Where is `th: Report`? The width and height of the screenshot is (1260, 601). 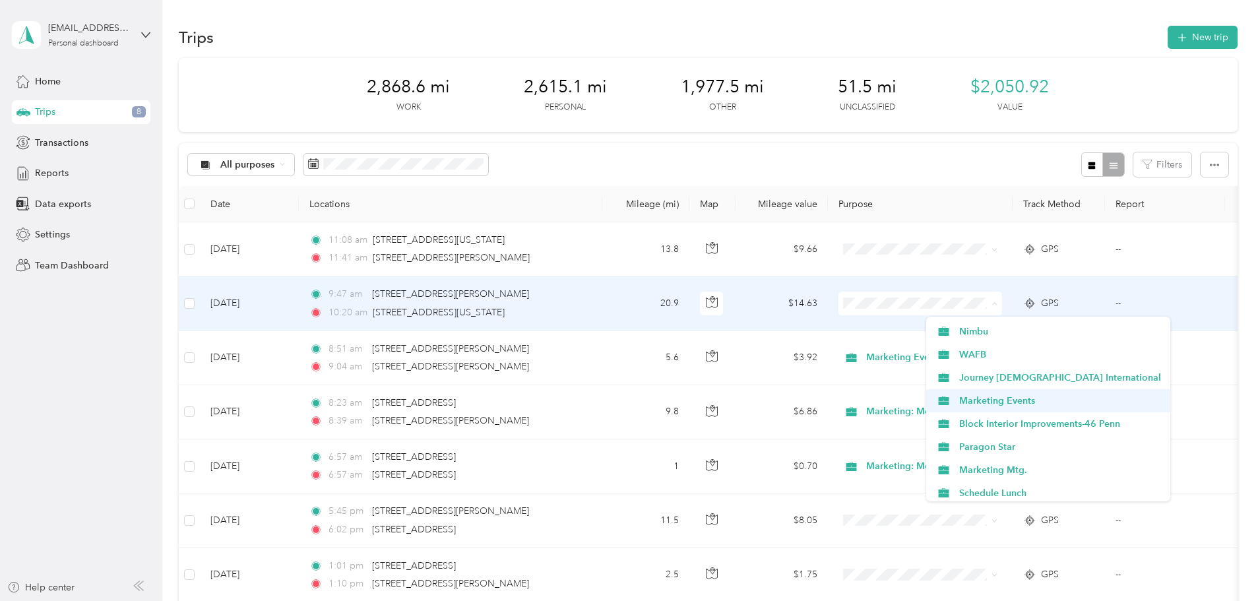 th: Report is located at coordinates (1165, 204).